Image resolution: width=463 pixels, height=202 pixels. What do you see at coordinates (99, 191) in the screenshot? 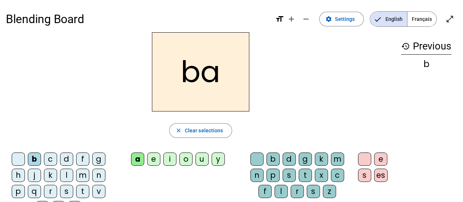
I see `div: v` at bounding box center [99, 191].